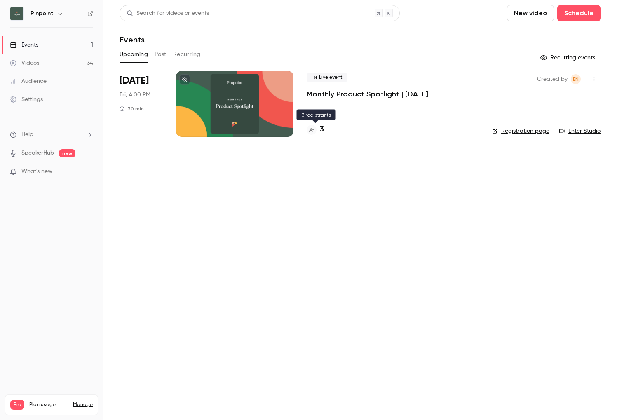  Describe the element at coordinates (322, 129) in the screenshot. I see `h4: 3` at that location.